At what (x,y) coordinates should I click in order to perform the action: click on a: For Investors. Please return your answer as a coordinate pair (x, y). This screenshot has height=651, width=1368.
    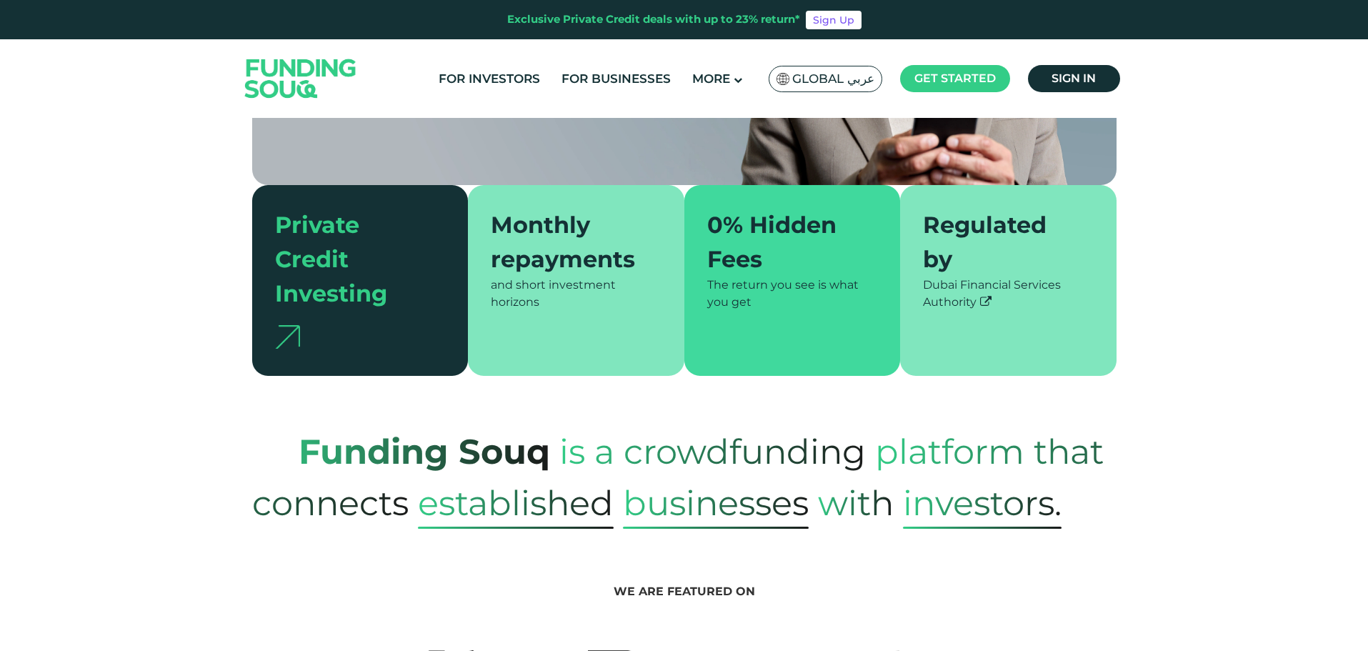
    Looking at the image, I should click on (489, 79).